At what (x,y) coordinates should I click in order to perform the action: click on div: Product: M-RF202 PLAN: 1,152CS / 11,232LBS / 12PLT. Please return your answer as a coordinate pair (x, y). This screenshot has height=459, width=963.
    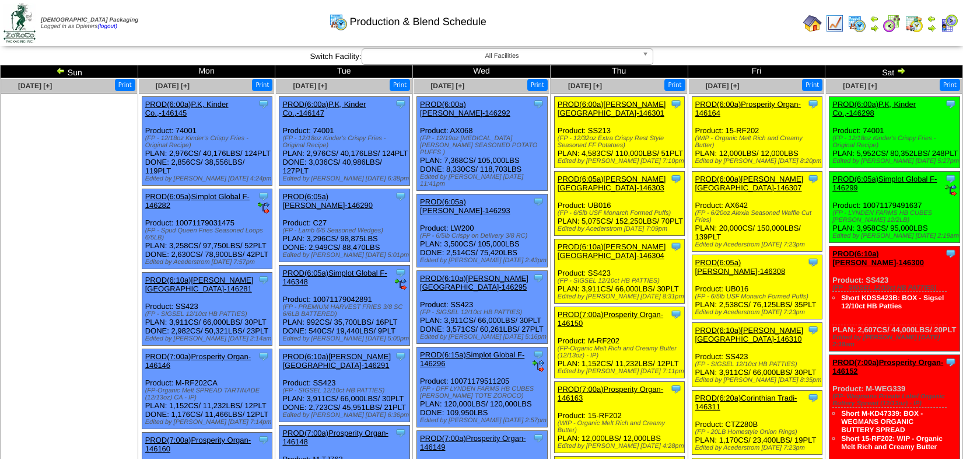
    Looking at the image, I should click on (619, 342).